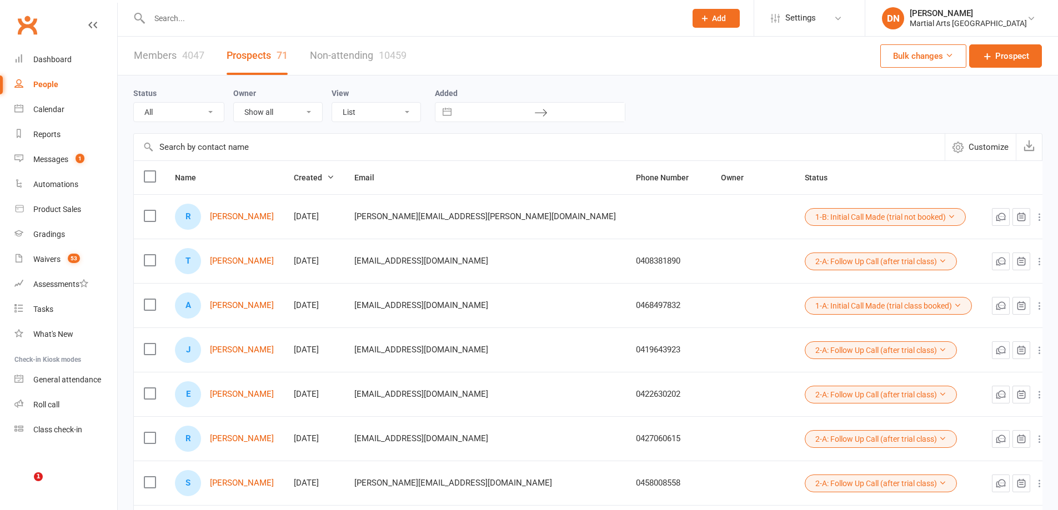  I want to click on span: Status, so click(822, 178).